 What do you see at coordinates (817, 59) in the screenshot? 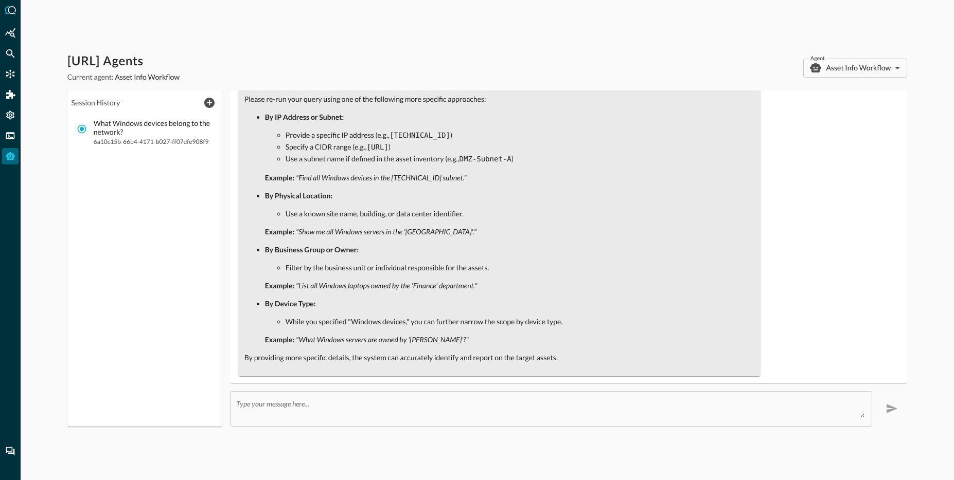
I see `label: Agent` at bounding box center [817, 59].